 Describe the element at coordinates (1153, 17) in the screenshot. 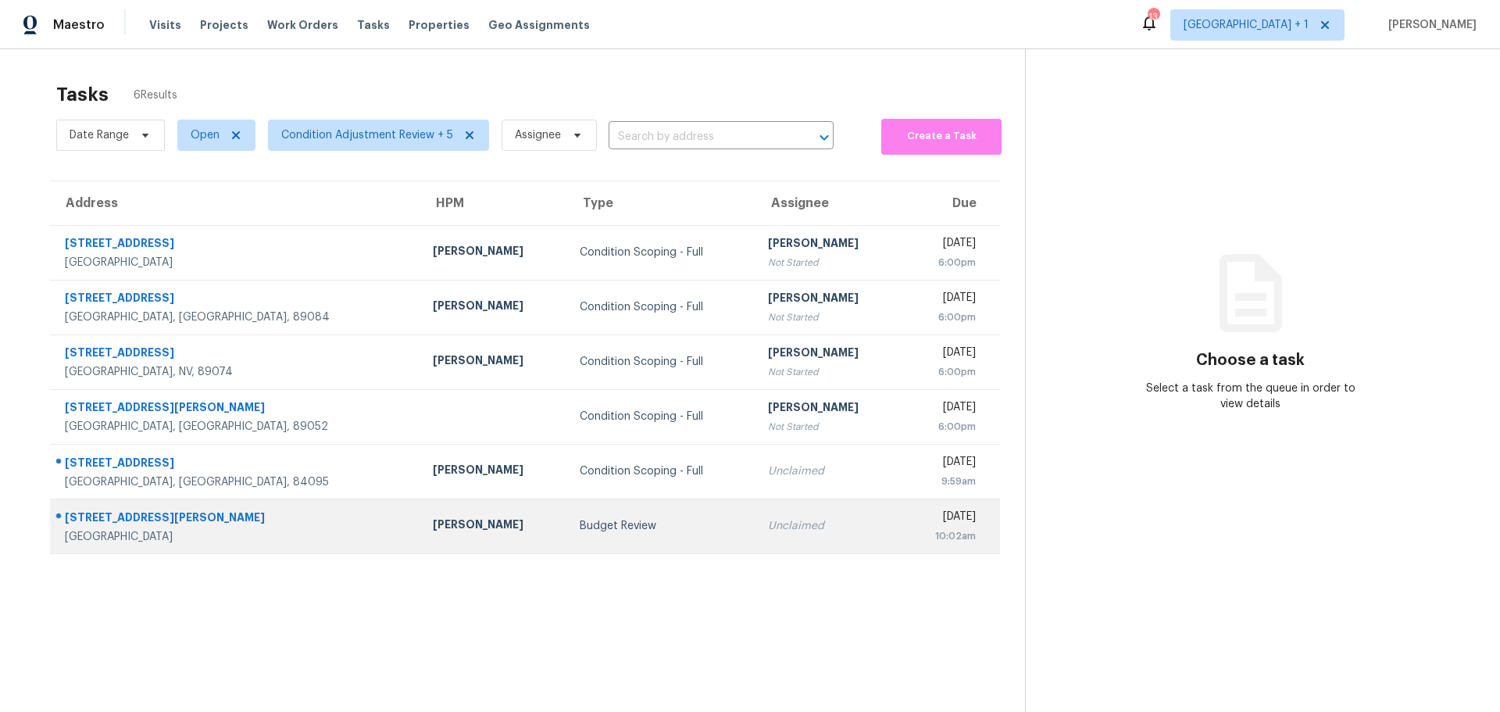

I see `div: 13` at that location.